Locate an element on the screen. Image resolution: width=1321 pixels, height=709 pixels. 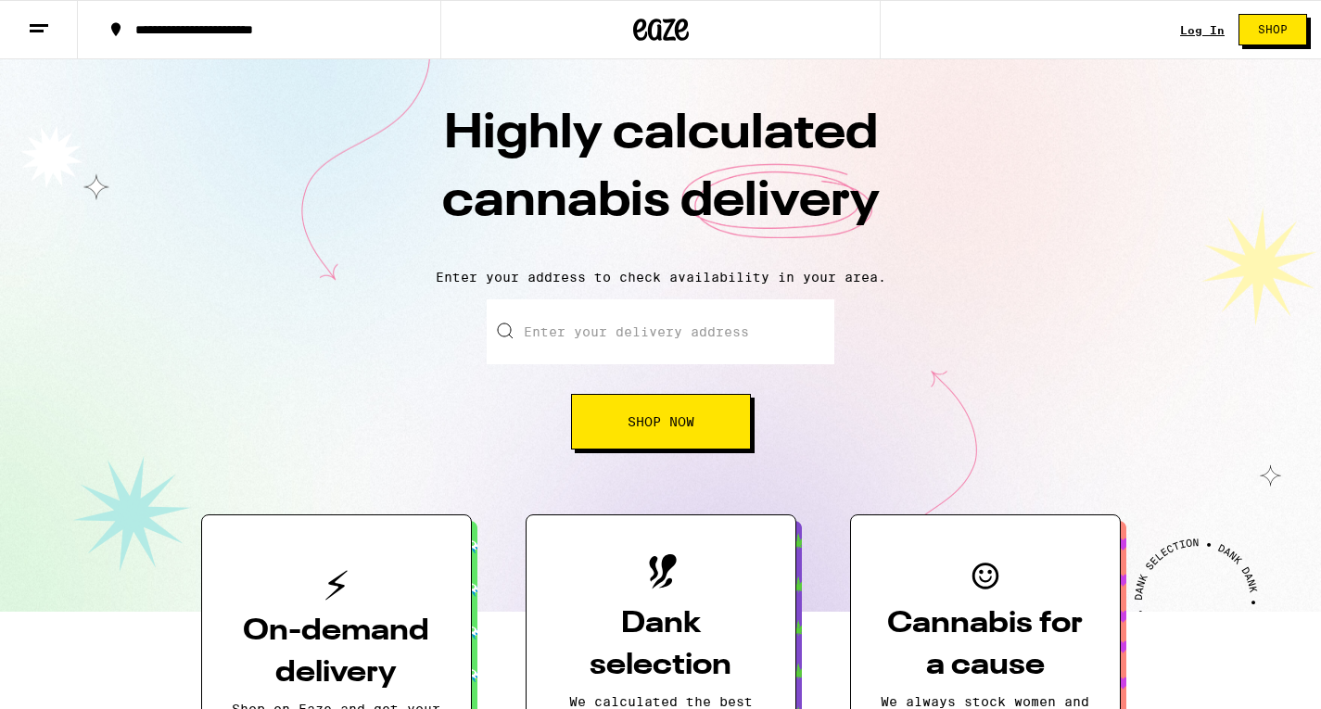
a: Log In is located at coordinates (1202, 30).